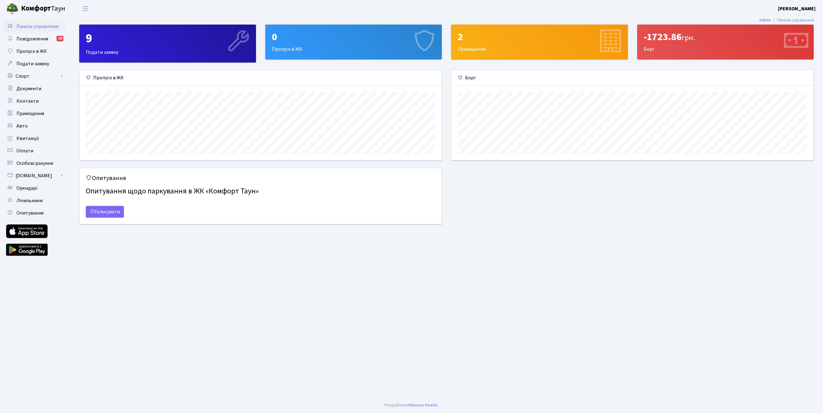 Image resolution: width=823 pixels, height=413 pixels. I want to click on button: Переключити навігацію, so click(85, 8).